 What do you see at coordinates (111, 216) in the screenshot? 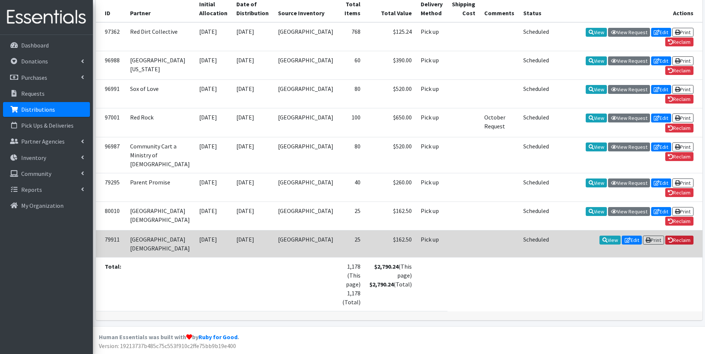
I see `td: 80010` at bounding box center [111, 216].